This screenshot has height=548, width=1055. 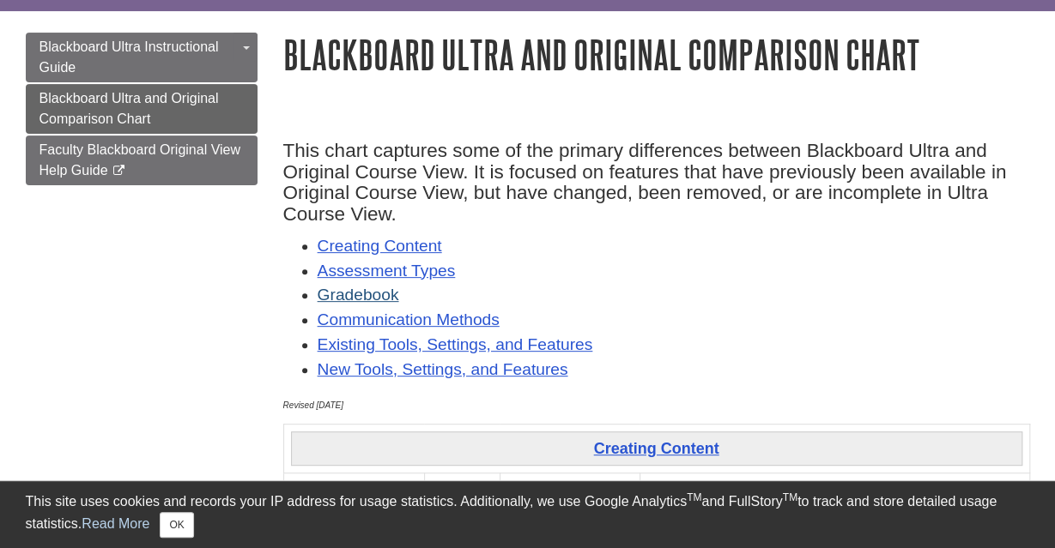 What do you see at coordinates (142, 109) in the screenshot?
I see `div: Guide Page Menu` at bounding box center [142, 109].